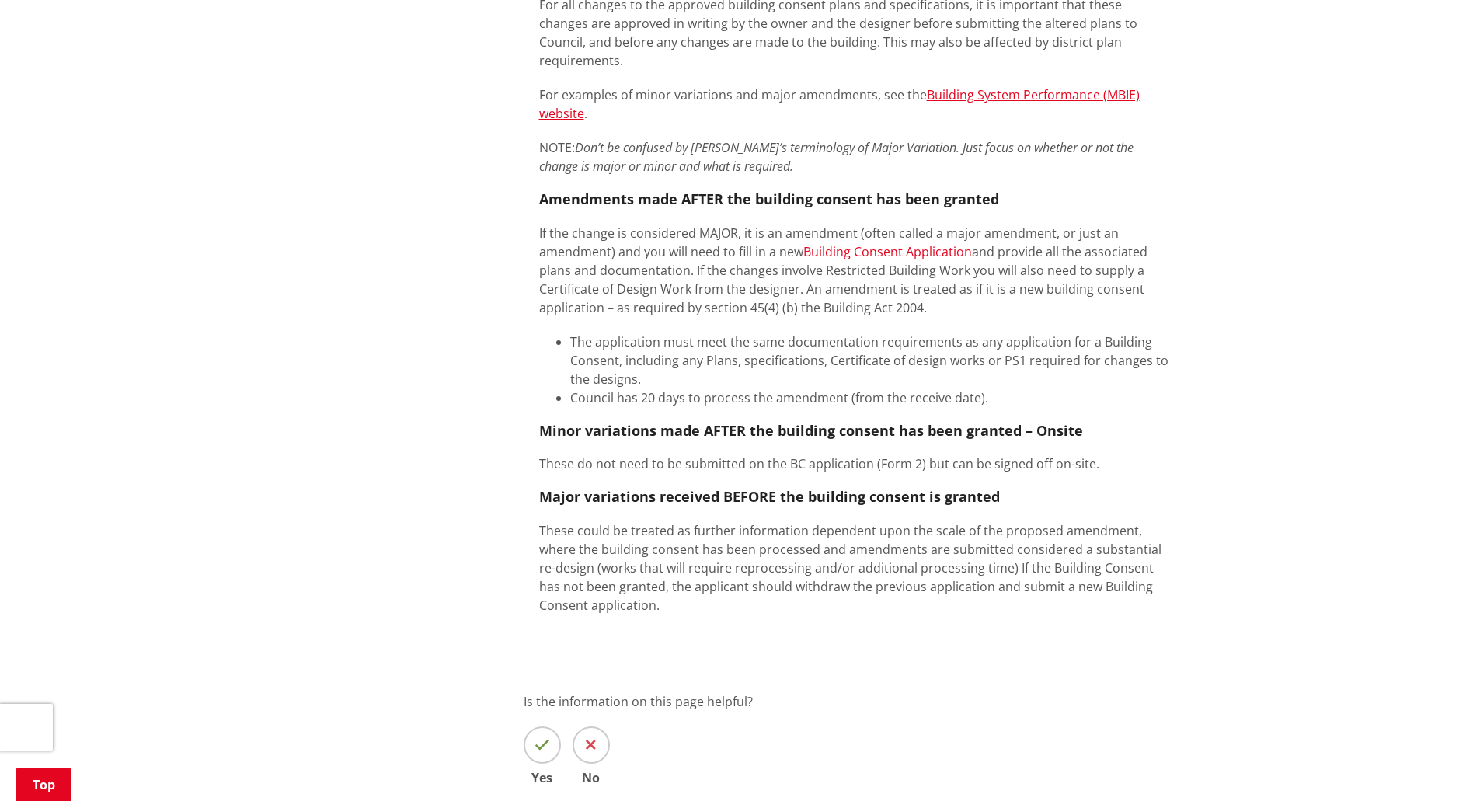  I want to click on span: No, so click(591, 778).